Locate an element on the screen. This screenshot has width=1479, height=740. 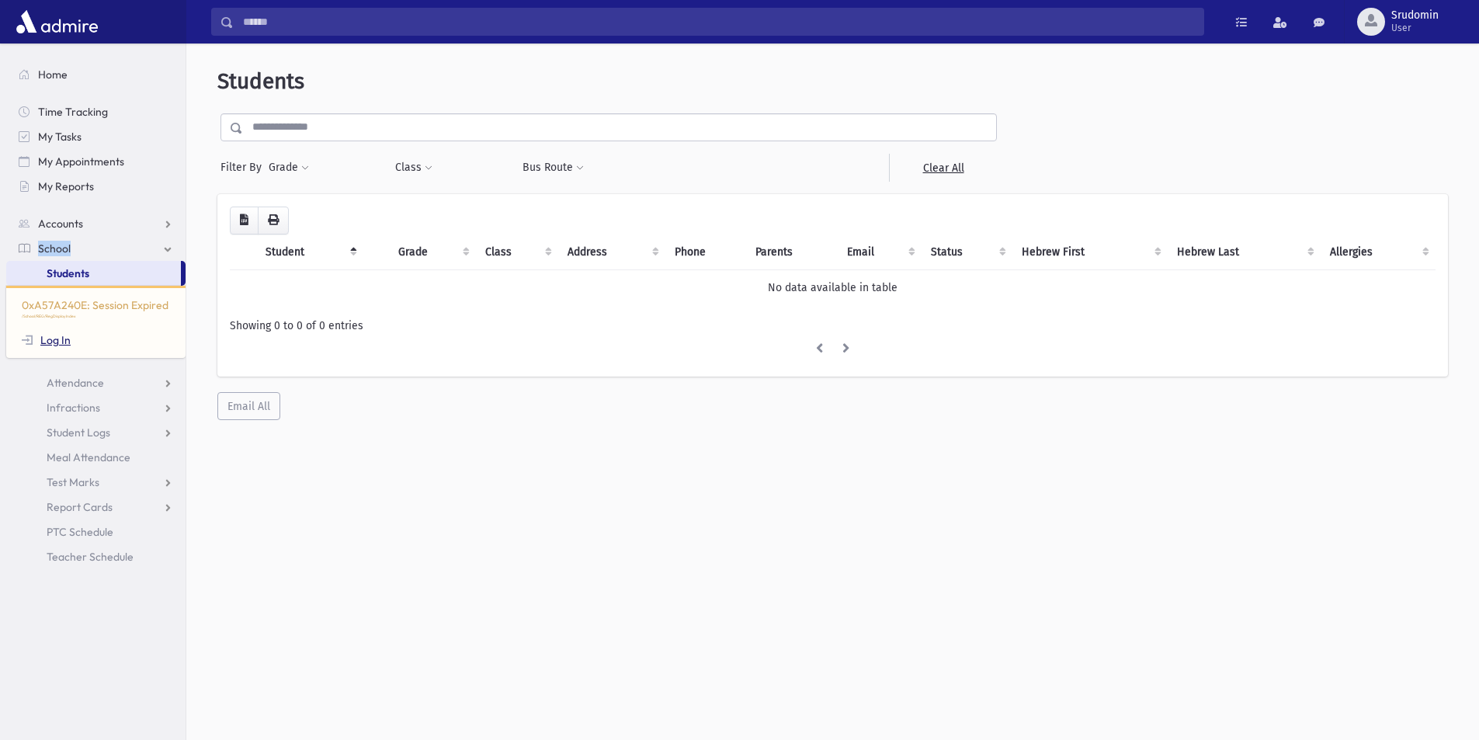
button: Bus Route is located at coordinates (553, 168).